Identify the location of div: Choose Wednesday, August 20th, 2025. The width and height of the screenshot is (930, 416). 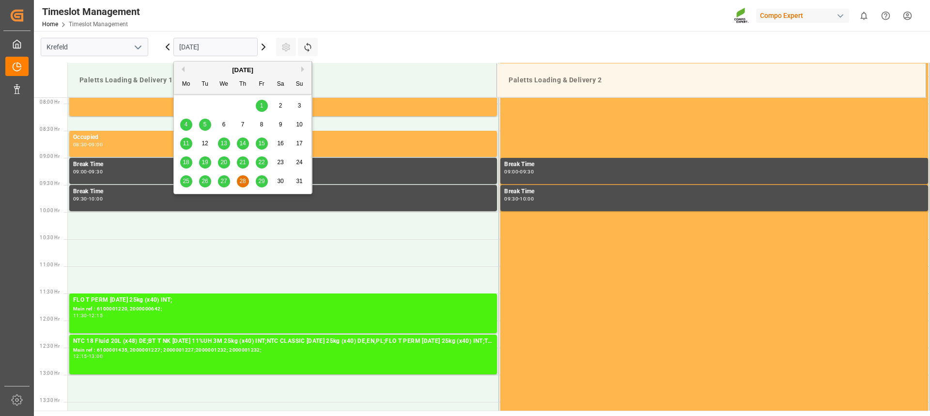
(224, 162).